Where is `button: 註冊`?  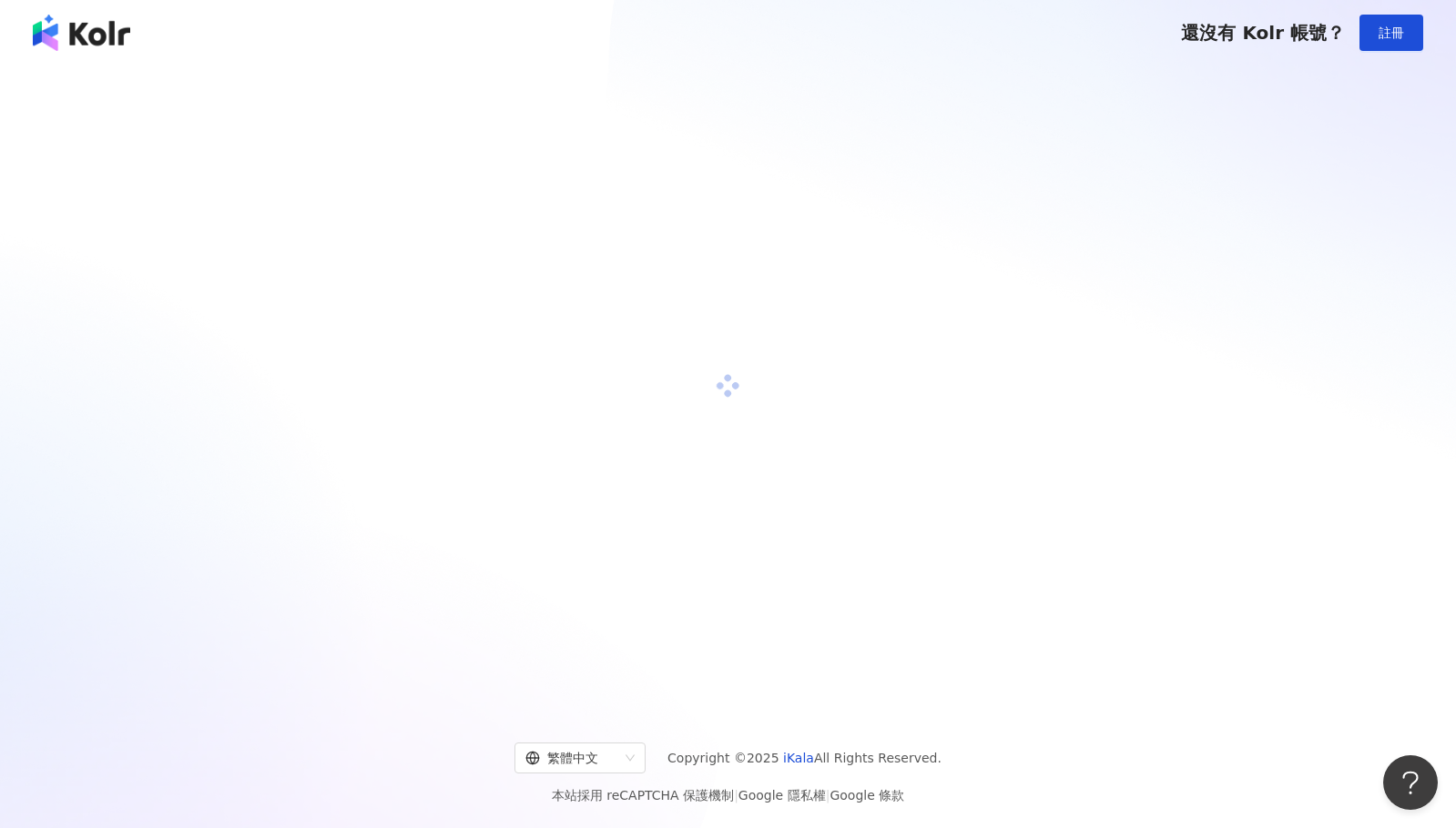
button: 註冊 is located at coordinates (1391, 33).